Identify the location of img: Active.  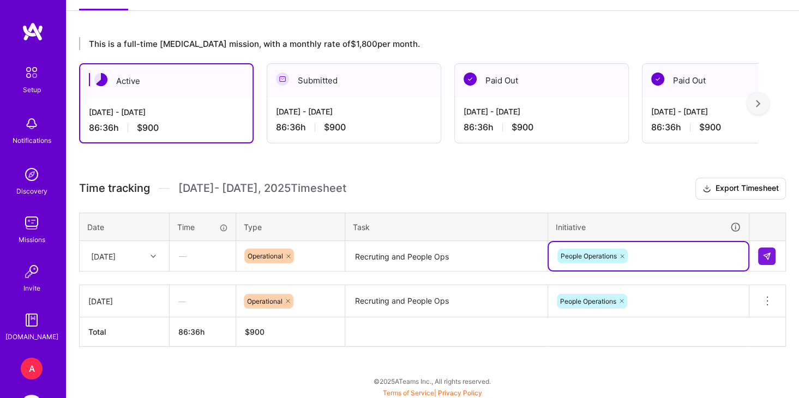
(101, 80).